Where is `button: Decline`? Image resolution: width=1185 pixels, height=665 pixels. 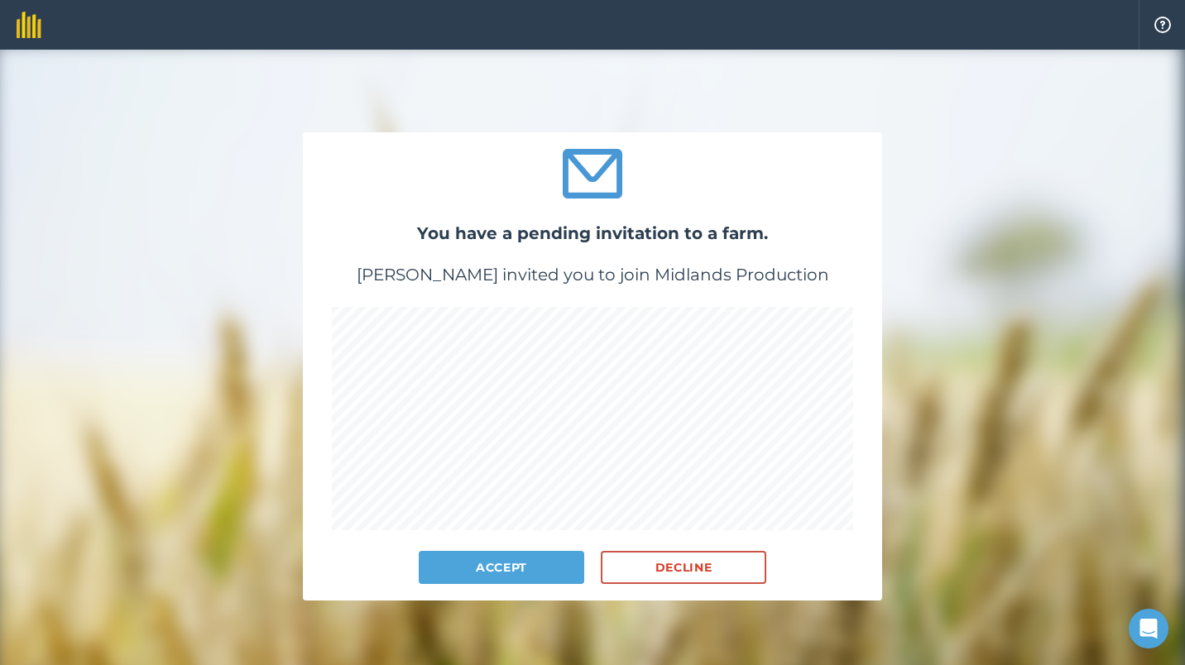 button: Decline is located at coordinates (683, 568).